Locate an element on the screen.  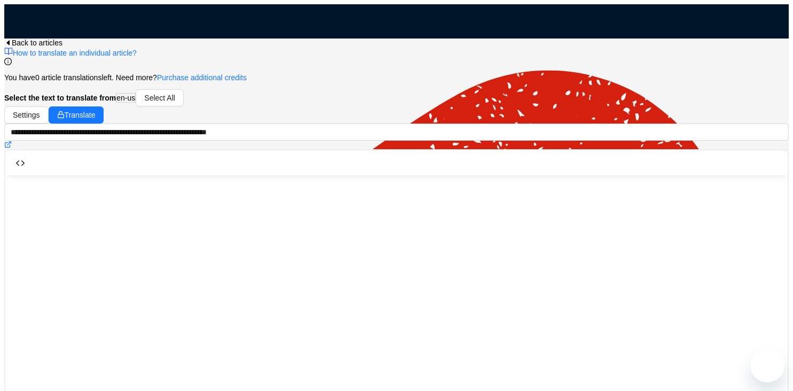
span: caret-left is located at coordinates (8, 43).